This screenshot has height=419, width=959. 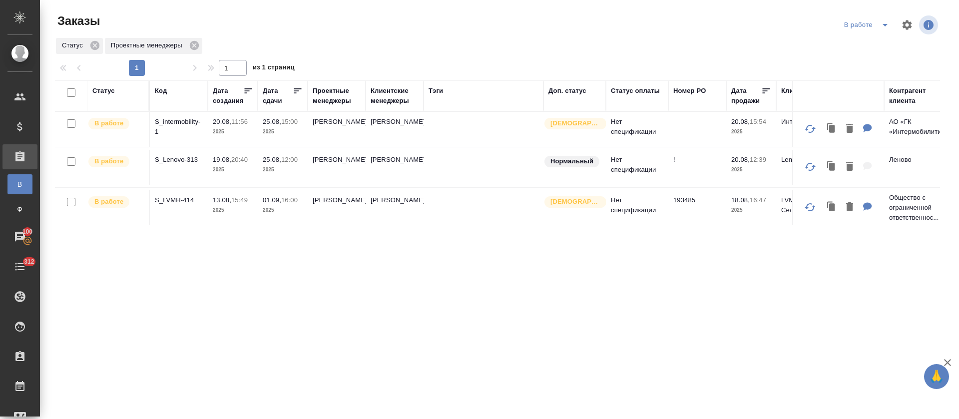 I want to click on p: S_Lenovo-313, so click(x=179, y=160).